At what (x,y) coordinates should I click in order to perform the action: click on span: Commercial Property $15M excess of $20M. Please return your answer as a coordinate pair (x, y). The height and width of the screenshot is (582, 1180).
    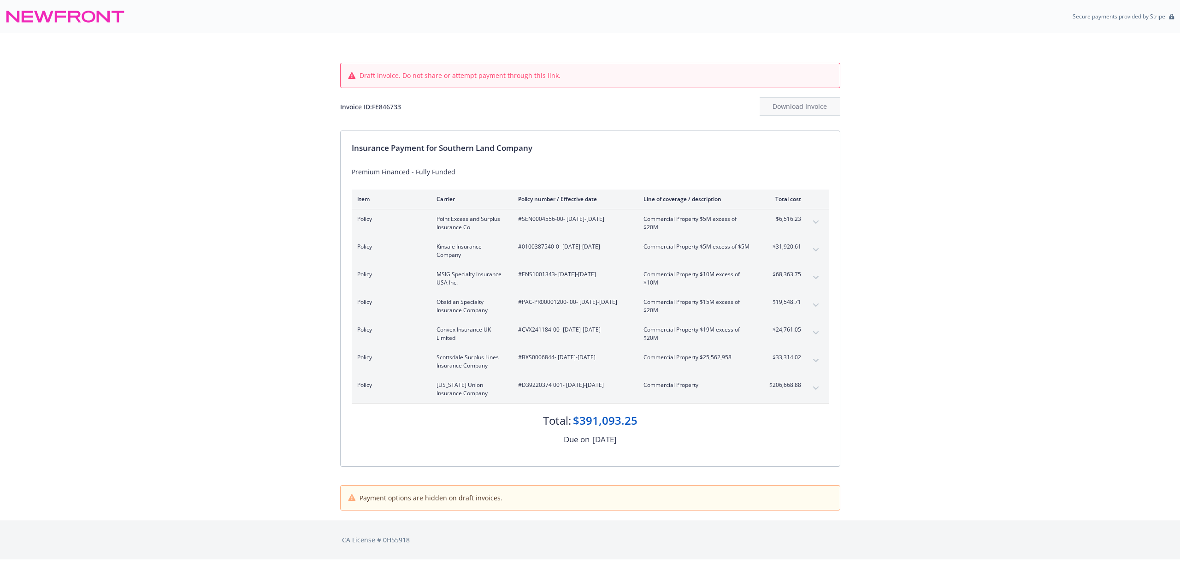
    Looking at the image, I should click on (698, 306).